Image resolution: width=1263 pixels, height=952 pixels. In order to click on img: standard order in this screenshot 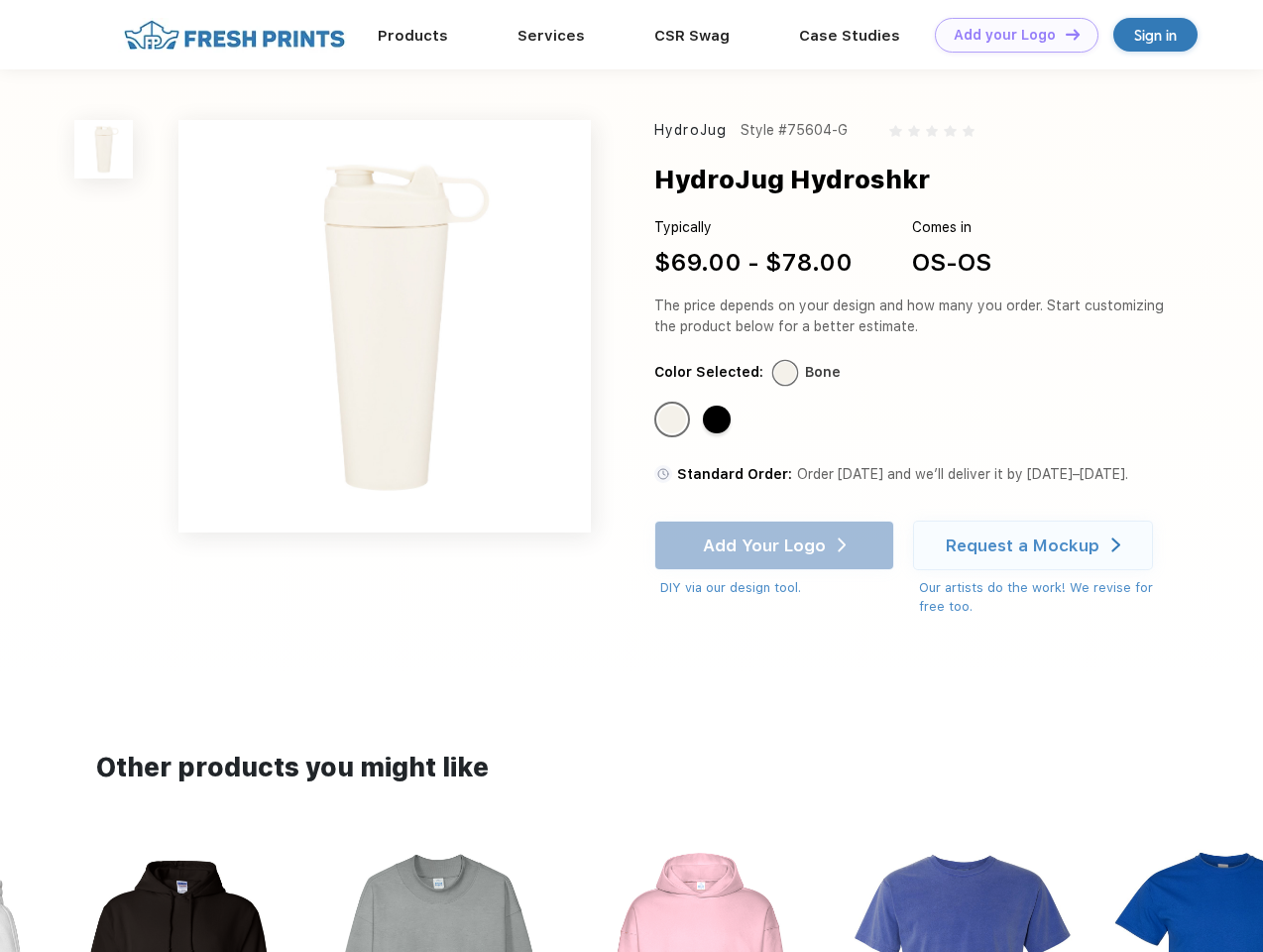, I will do `click(664, 474)`.